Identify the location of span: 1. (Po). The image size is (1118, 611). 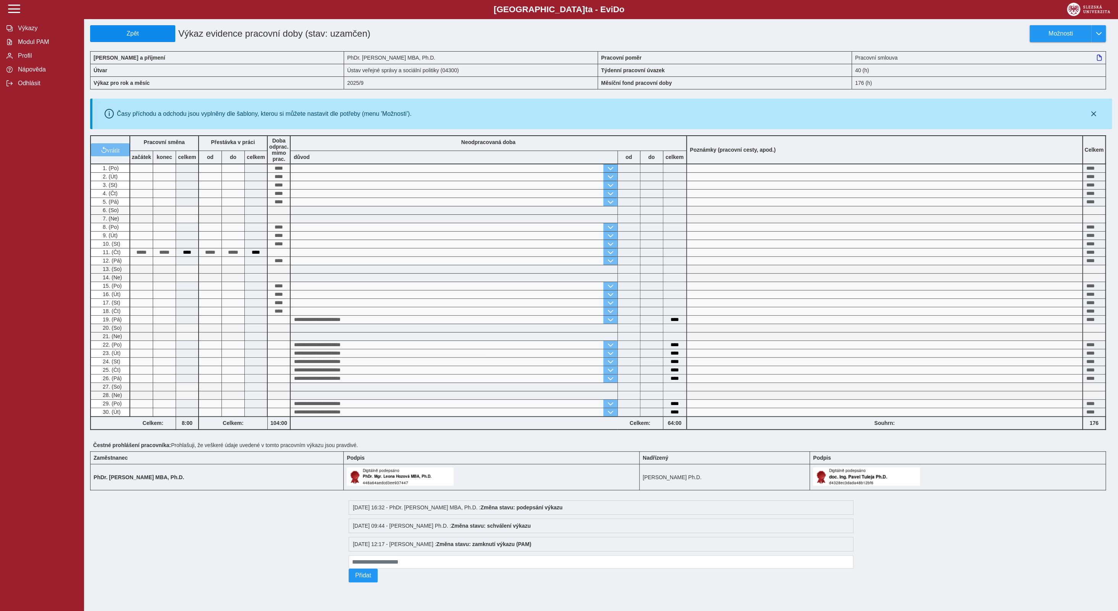
(110, 168).